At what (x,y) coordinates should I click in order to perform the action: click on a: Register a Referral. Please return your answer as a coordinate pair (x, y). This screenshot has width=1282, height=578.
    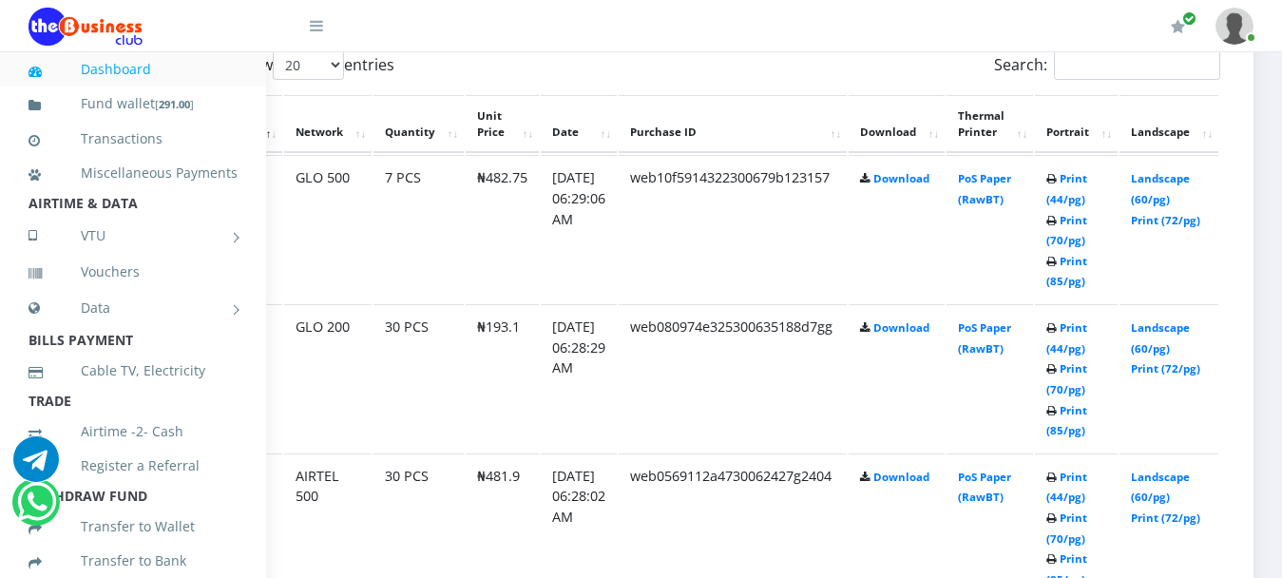
    Looking at the image, I should click on (133, 466).